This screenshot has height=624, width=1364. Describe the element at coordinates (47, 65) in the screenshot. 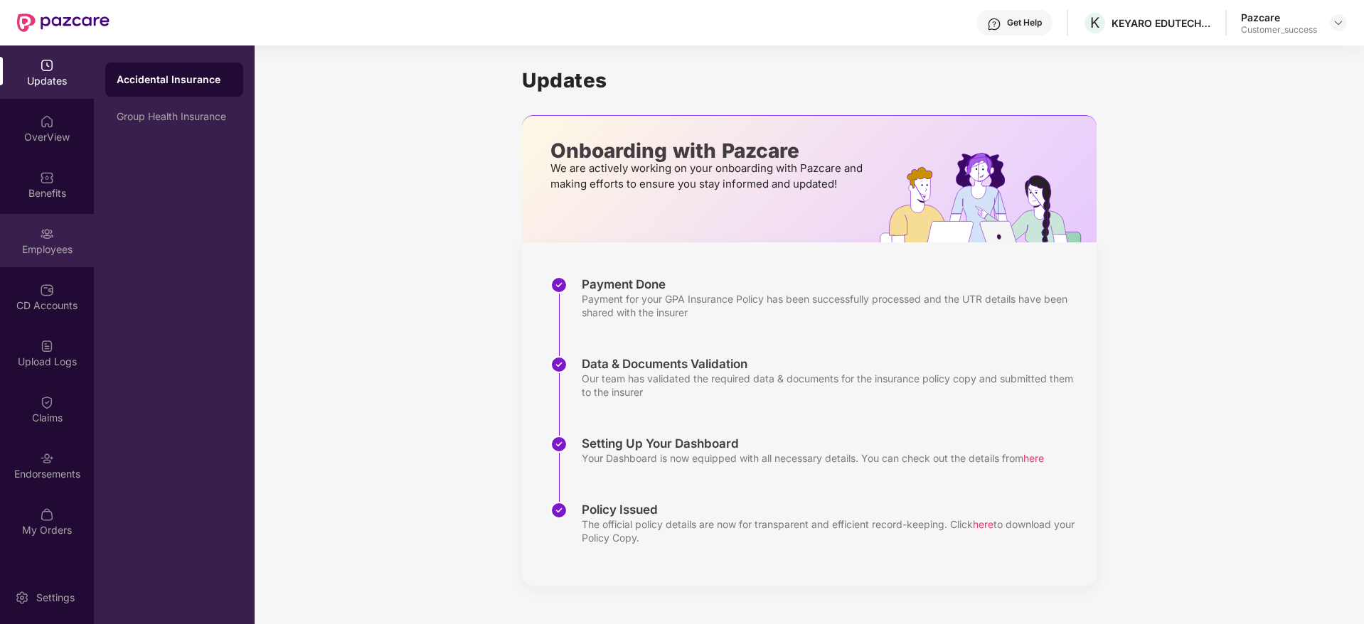

I see `img: svg+xml;base64,PHN2ZyBpZD0iVXBkYXRlZCIgeG1sbnM9Imh0dHA6Ly93d3cudzMub3JnLzIwMDAvc3ZnIiB3aWR0aD0iMj...` at that location.